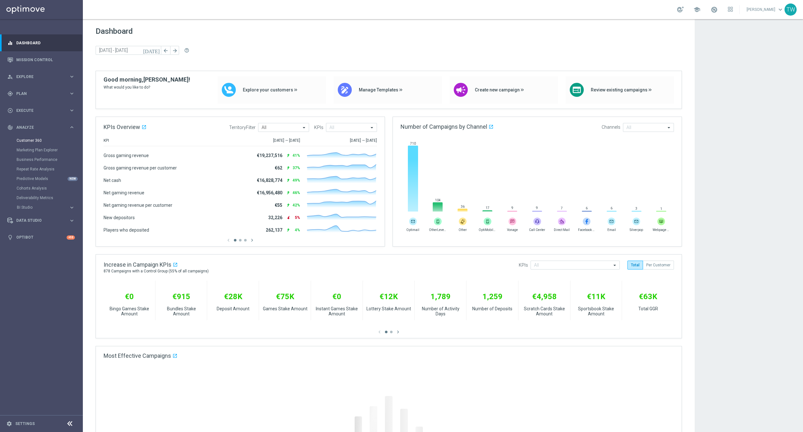 This screenshot has height=432, width=803. What do you see at coordinates (49, 141) in the screenshot?
I see `div: Customer 360` at bounding box center [49, 141].